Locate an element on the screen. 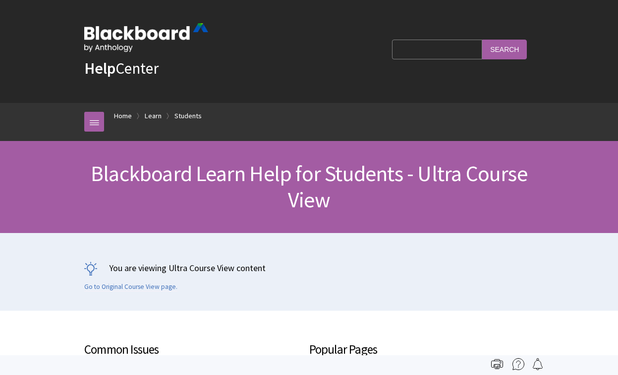  a: HelpCenter is located at coordinates (121, 68).